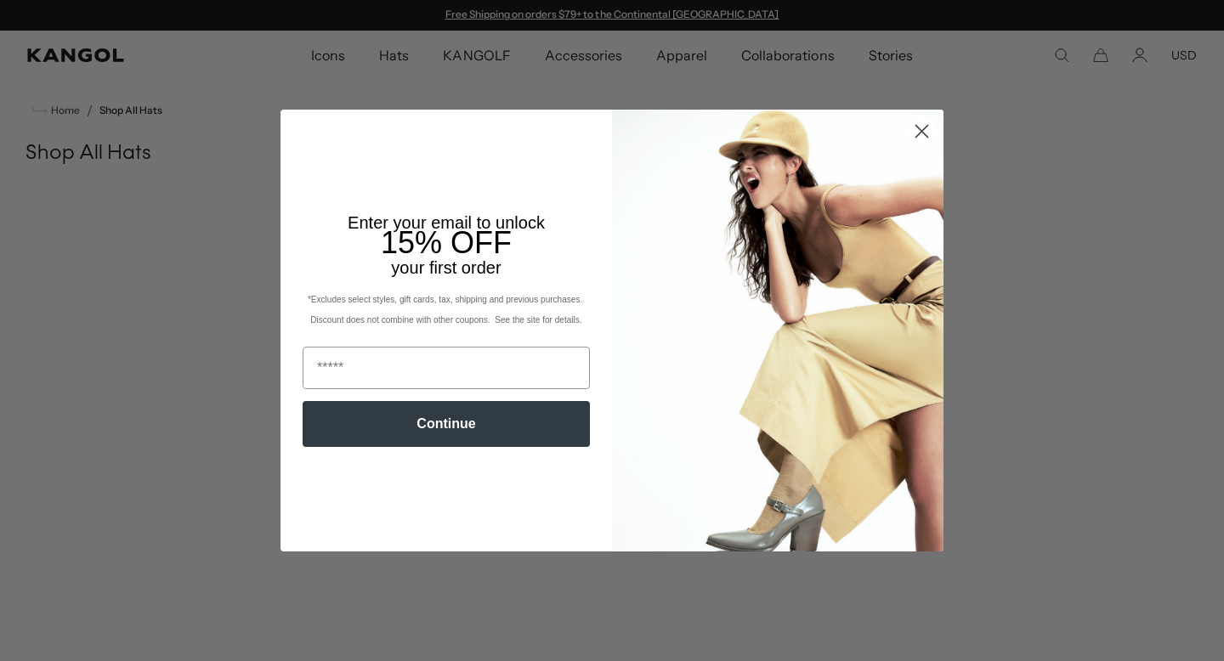 The width and height of the screenshot is (1224, 661). What do you see at coordinates (921, 131) in the screenshot?
I see `button: Close dialog` at bounding box center [921, 131].